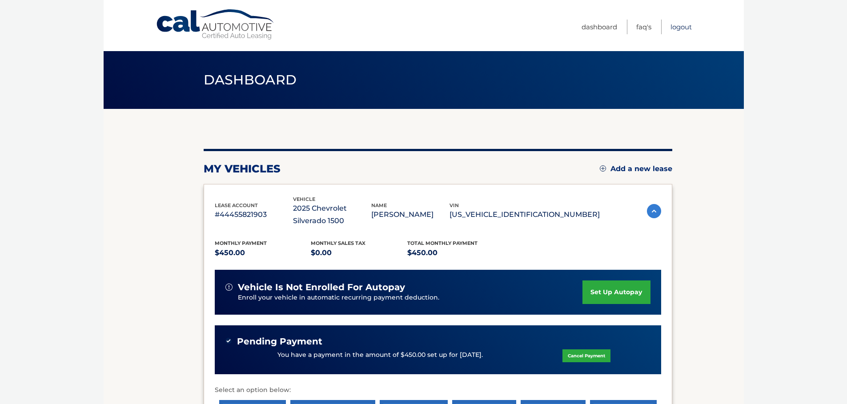 The height and width of the screenshot is (404, 847). What do you see at coordinates (254, 215) in the screenshot?
I see `p: #44455821903` at bounding box center [254, 215].